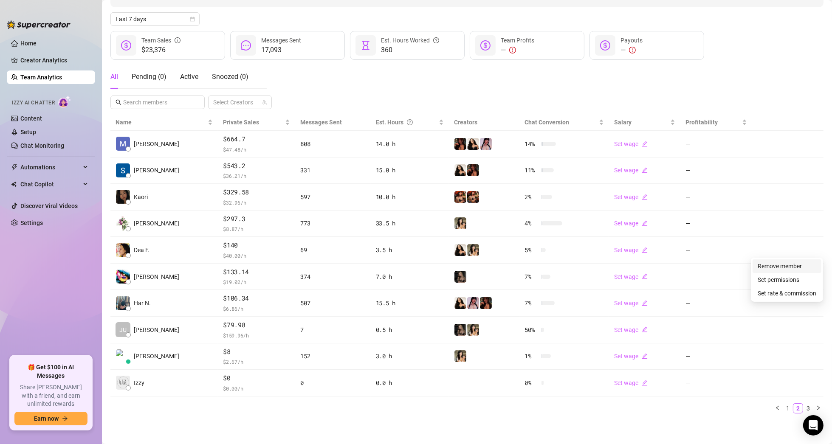 This screenshot has width=832, height=444. What do you see at coordinates (333, 383) in the screenshot?
I see `div: 0` at bounding box center [333, 383].